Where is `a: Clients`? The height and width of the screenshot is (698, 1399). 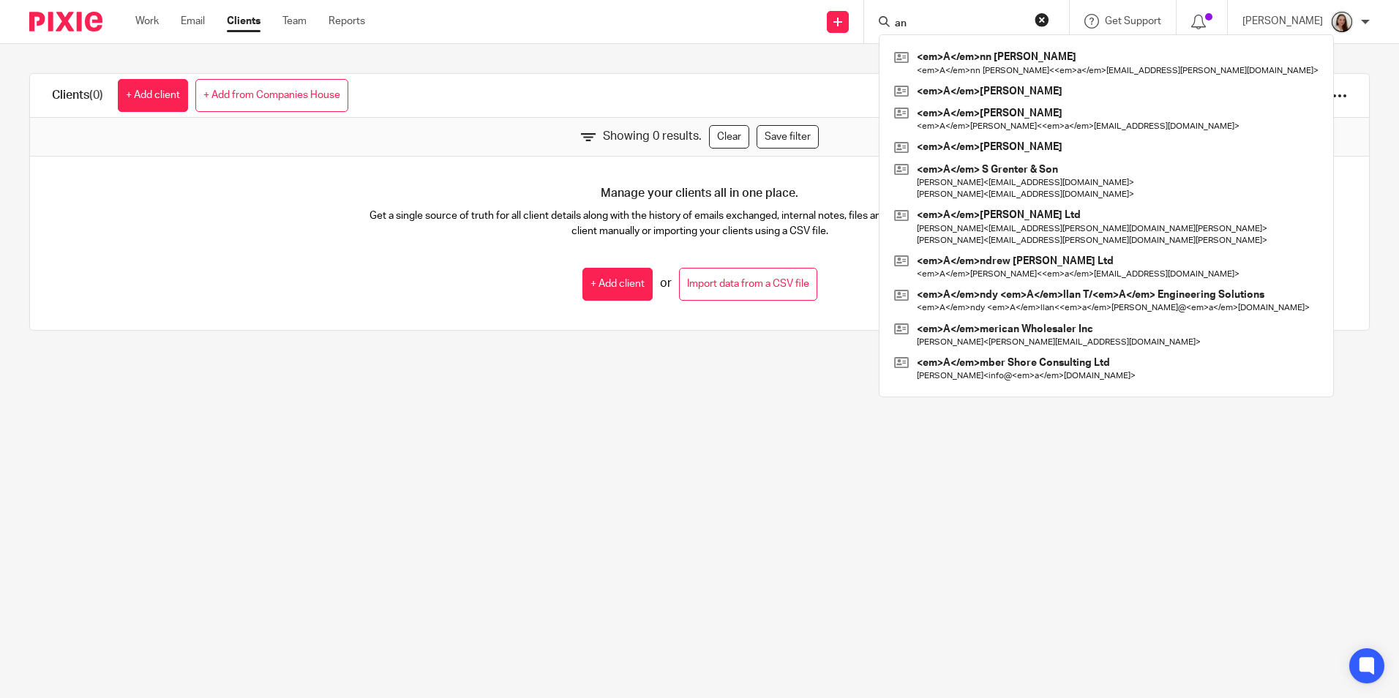
a: Clients is located at coordinates (244, 21).